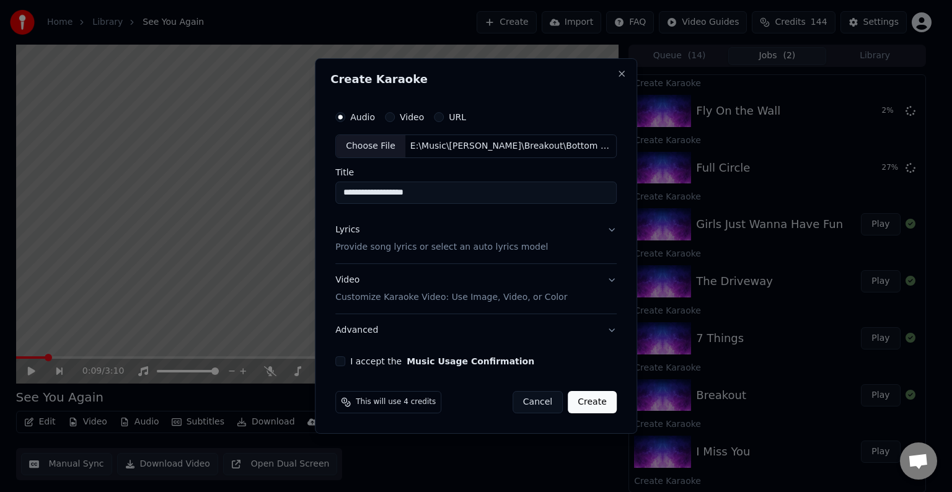  I want to click on button: LyricsProvide song lyrics or select an auto lyrics model, so click(476, 239).